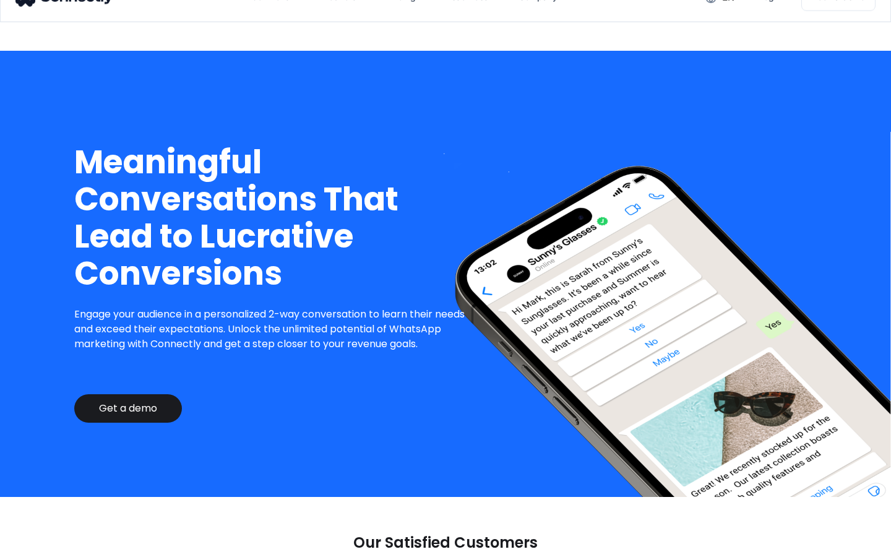 The image size is (891, 557). I want to click on aside: Language selected: English, so click(43, 544).